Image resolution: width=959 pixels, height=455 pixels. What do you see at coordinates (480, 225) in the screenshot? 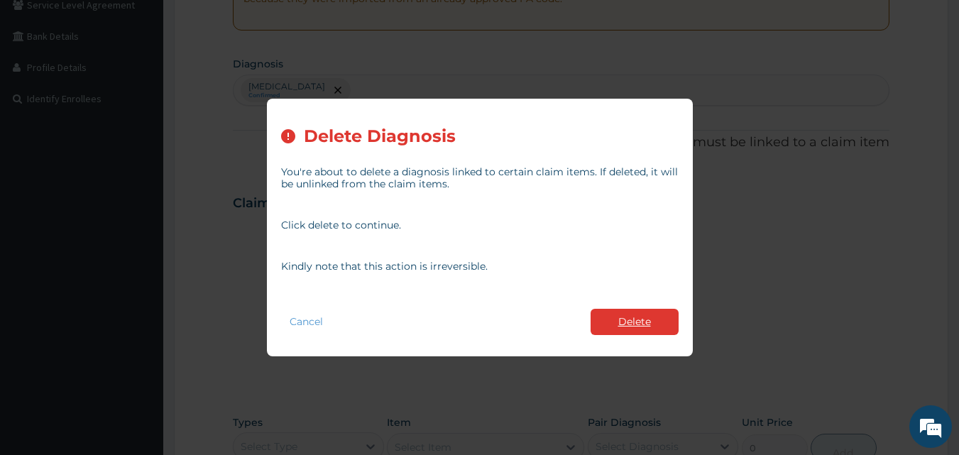
I see `p: Click delete to continue.` at bounding box center [480, 225].